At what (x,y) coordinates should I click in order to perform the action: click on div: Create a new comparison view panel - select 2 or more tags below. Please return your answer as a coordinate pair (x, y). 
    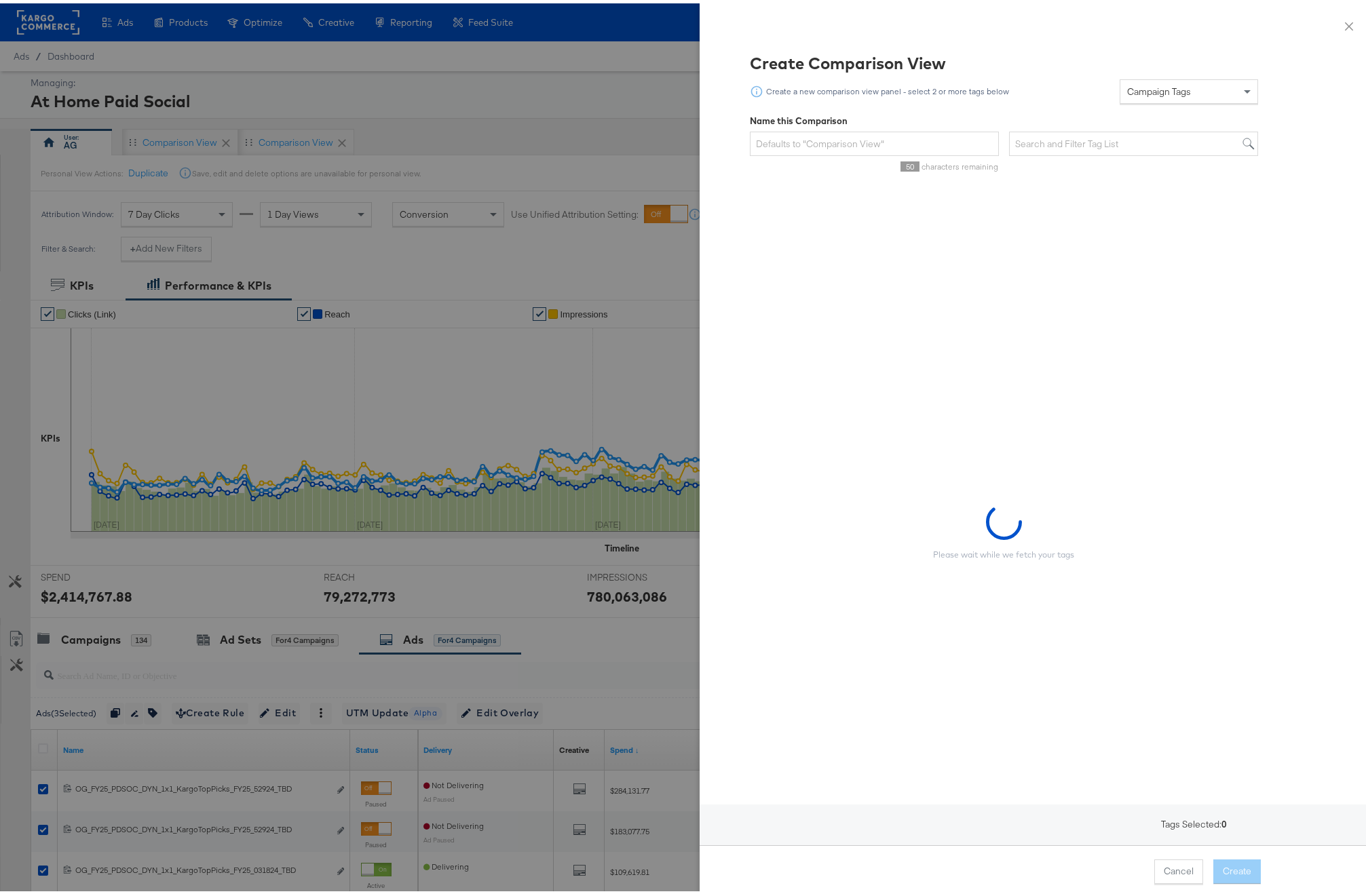
    Looking at the image, I should click on (888, 88).